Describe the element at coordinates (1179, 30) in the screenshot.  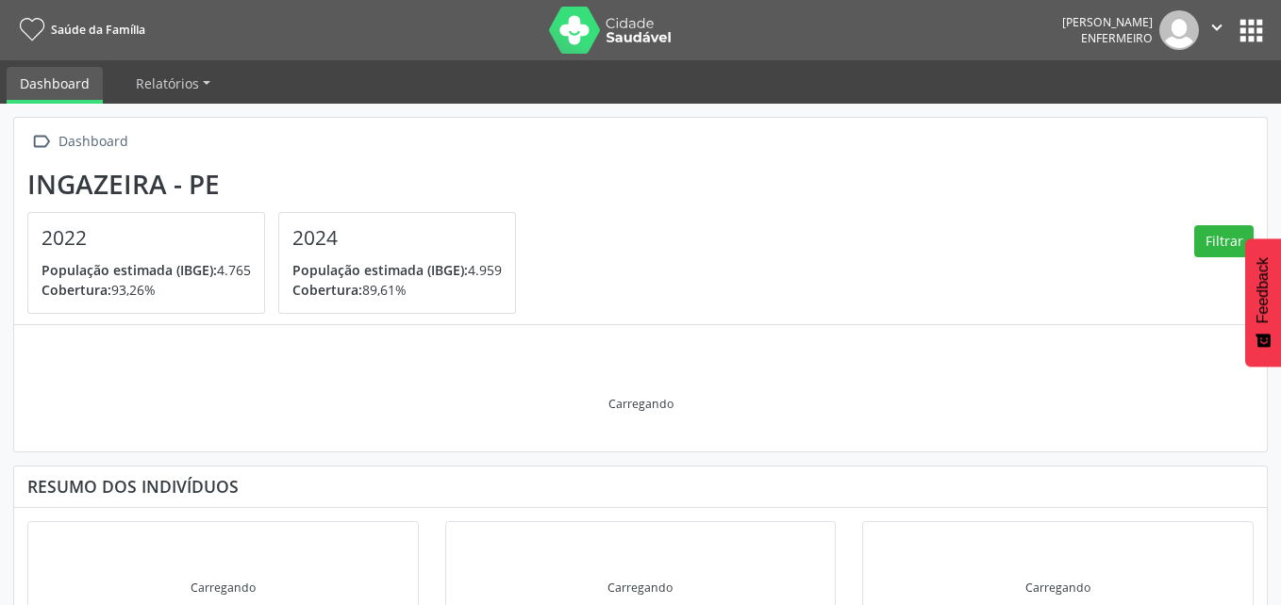
I see `img: img` at that location.